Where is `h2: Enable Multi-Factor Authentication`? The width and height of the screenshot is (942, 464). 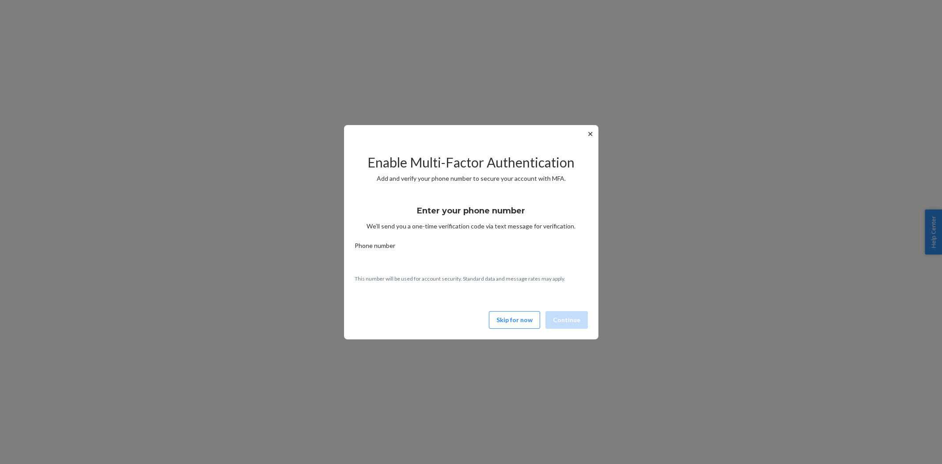
h2: Enable Multi-Factor Authentication is located at coordinates (471, 162).